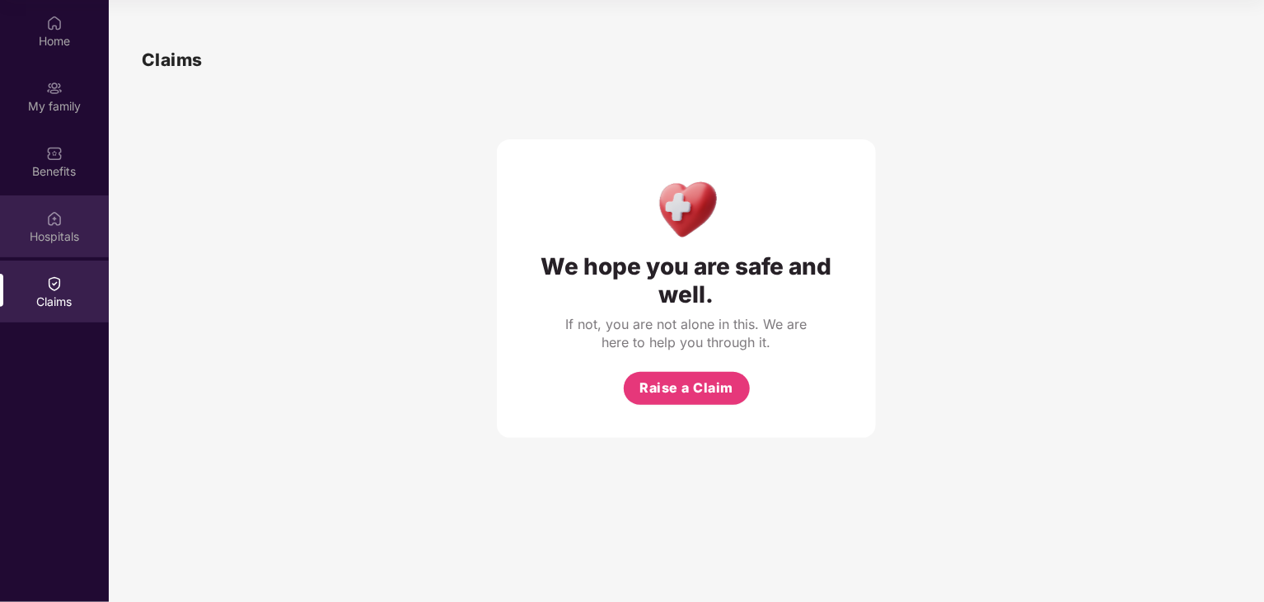 The image size is (1264, 602). What do you see at coordinates (54, 88) in the screenshot?
I see `img: svg+xml;base64,PHN2ZyB3aWR0aD0iMjAiIGhlaWdodD0iMjAiIHZpZXdCb3g9IjAgMCAyMCAyMCIgZmlsbD0ibm9uZSIgeG...` at bounding box center [54, 88].